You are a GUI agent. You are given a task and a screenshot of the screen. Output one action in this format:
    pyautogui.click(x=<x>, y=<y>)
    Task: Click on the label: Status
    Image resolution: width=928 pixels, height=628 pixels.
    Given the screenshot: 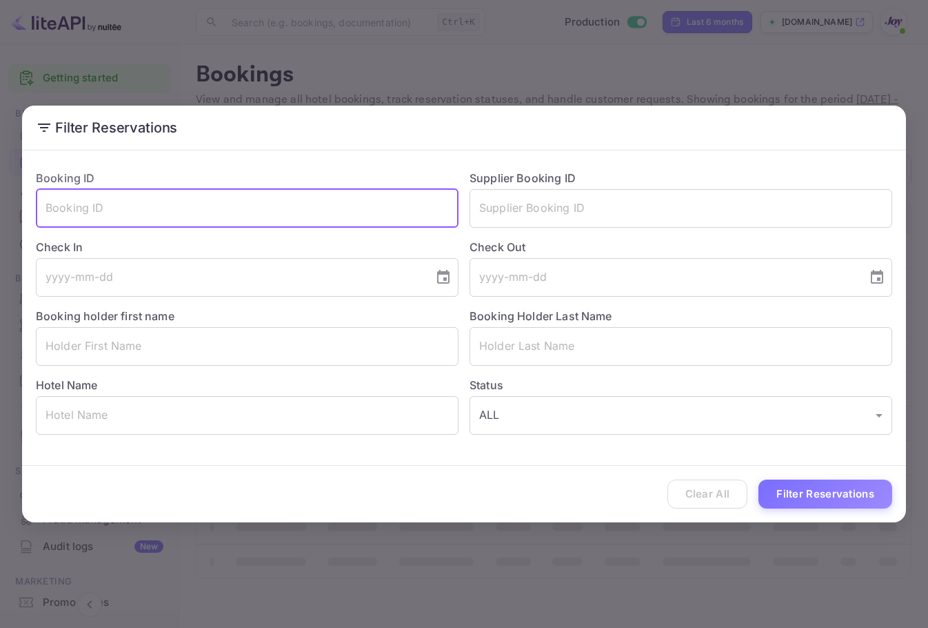 What is the action you would take?
    pyautogui.click(x=681, y=385)
    